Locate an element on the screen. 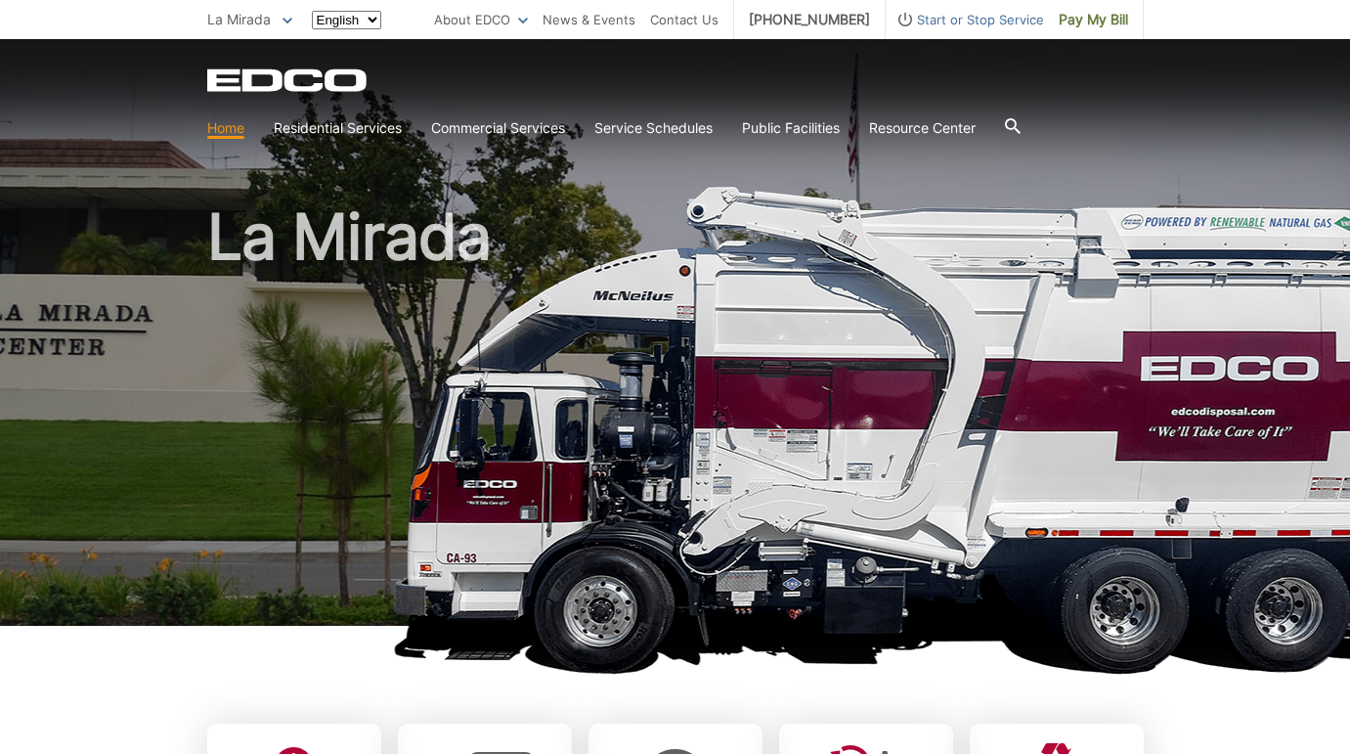  a: Service Schedules is located at coordinates (653, 128).